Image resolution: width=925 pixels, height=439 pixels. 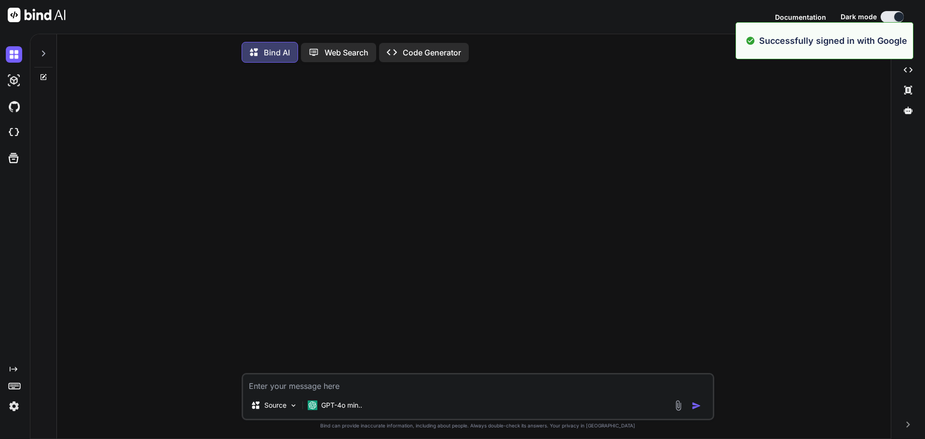 What do you see at coordinates (800, 17) in the screenshot?
I see `span: Documentation` at bounding box center [800, 17].